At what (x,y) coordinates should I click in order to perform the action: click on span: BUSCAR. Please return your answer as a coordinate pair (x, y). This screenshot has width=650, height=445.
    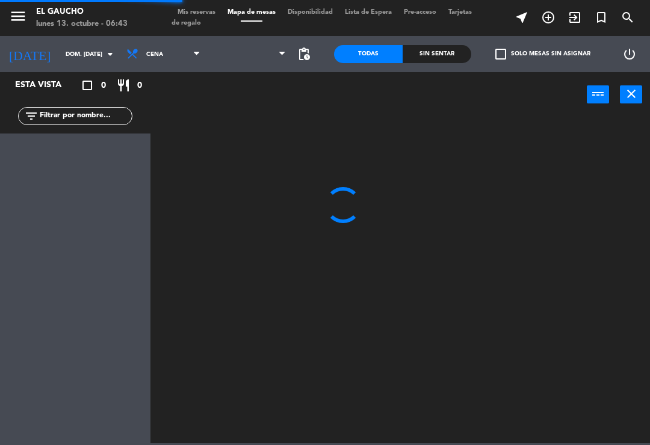
    Looking at the image, I should click on (627, 17).